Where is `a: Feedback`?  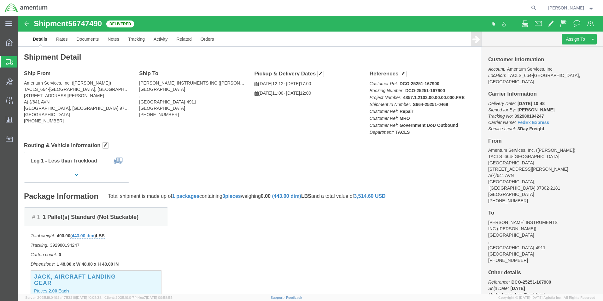
a: Feedback is located at coordinates (294, 297).